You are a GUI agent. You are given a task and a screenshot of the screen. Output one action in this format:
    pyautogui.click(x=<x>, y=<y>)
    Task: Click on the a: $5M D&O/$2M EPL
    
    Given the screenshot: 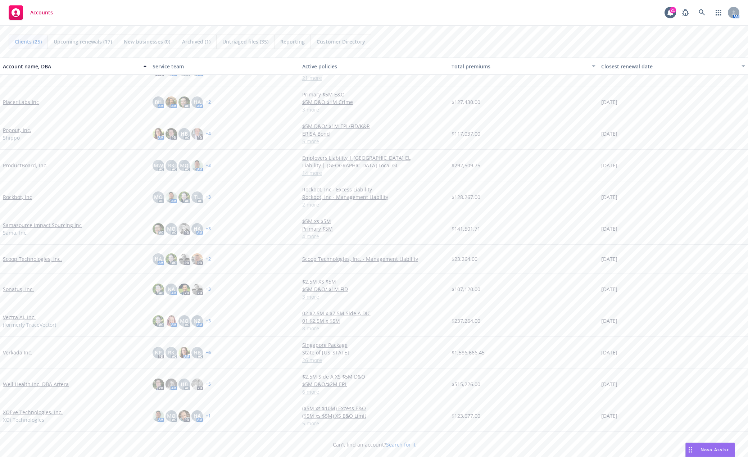 What is the action you would take?
    pyautogui.click(x=374, y=384)
    